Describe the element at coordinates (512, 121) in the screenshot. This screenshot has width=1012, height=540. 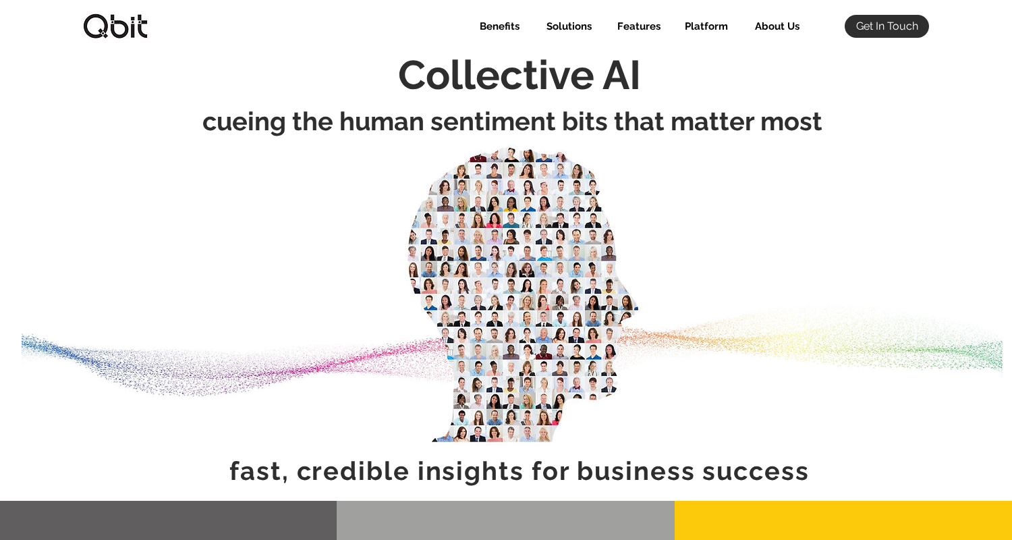
I see `span: cueing the human sentiment bits that matter most` at that location.